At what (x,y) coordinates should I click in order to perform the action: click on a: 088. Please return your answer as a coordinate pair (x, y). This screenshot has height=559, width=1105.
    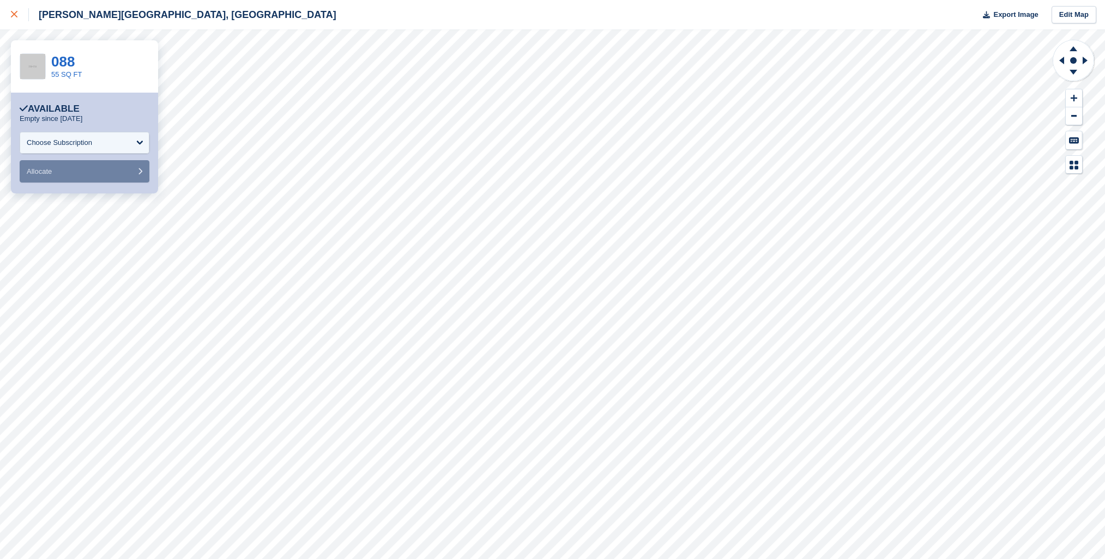
    Looking at the image, I should click on (63, 62).